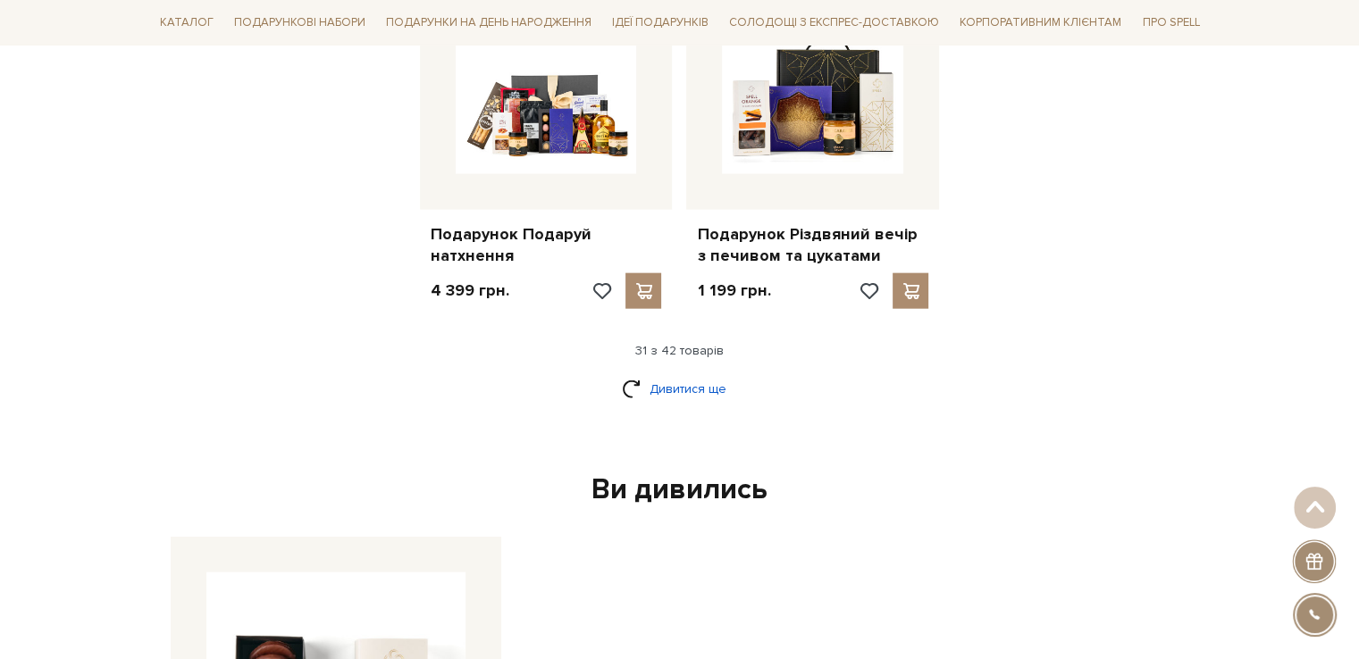 Image resolution: width=1359 pixels, height=659 pixels. Describe the element at coordinates (812, 245) in the screenshot. I see `a: Подарунок Різдвяний вечір з печивом та цукатами` at that location.